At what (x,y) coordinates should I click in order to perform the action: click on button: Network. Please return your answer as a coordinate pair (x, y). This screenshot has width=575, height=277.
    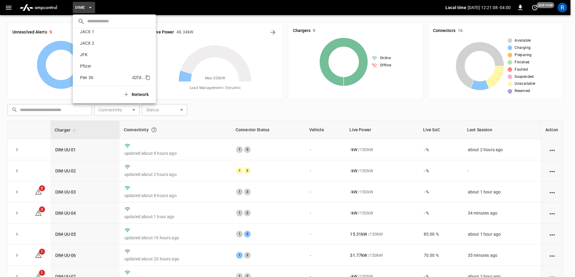
    Looking at the image, I should click on (137, 95).